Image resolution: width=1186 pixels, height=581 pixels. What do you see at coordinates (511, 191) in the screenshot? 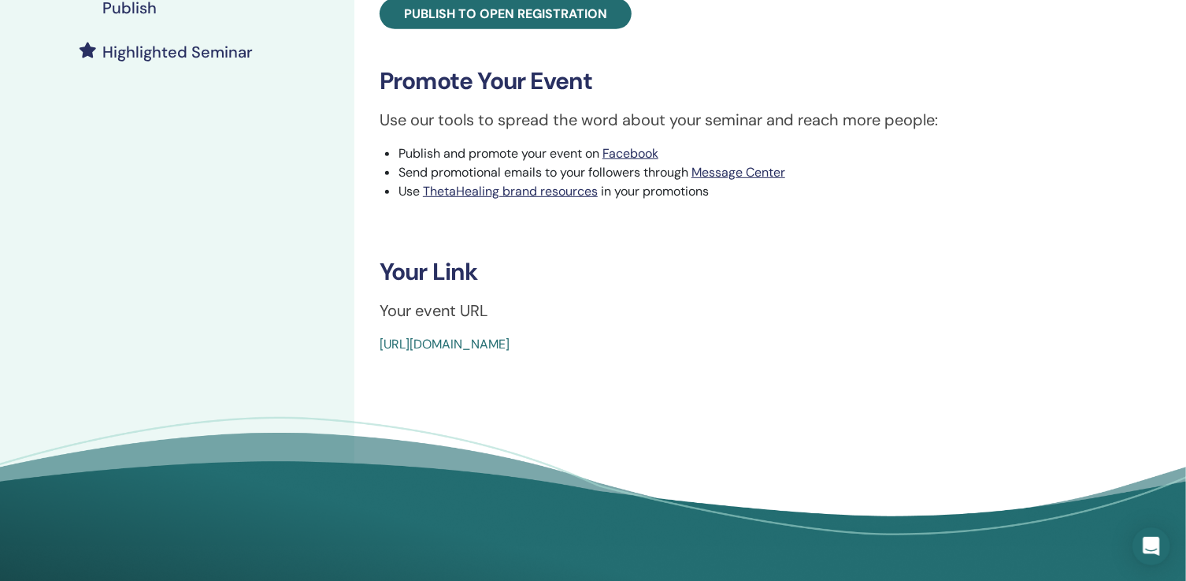
I see `a: ThetaHealing brand resources` at bounding box center [511, 191].